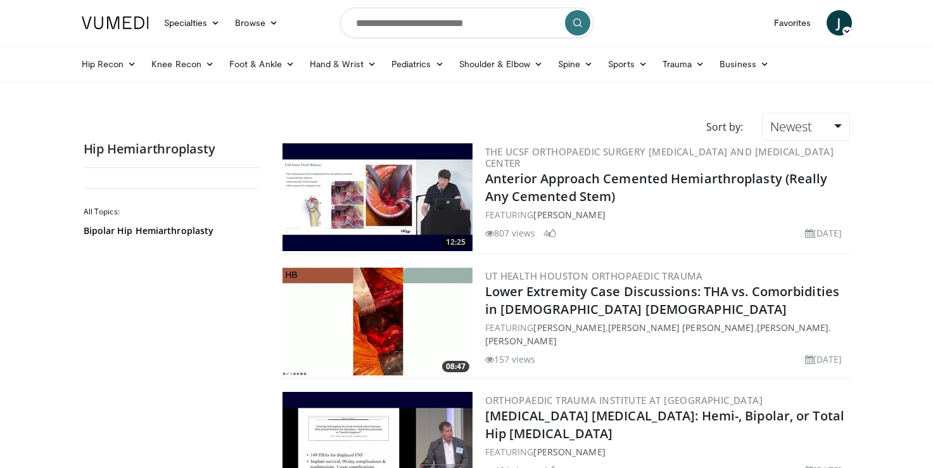 Image resolution: width=933 pixels, height=468 pixels. Describe the element at coordinates (115, 23) in the screenshot. I see `img: VuMedi Logo` at that location.